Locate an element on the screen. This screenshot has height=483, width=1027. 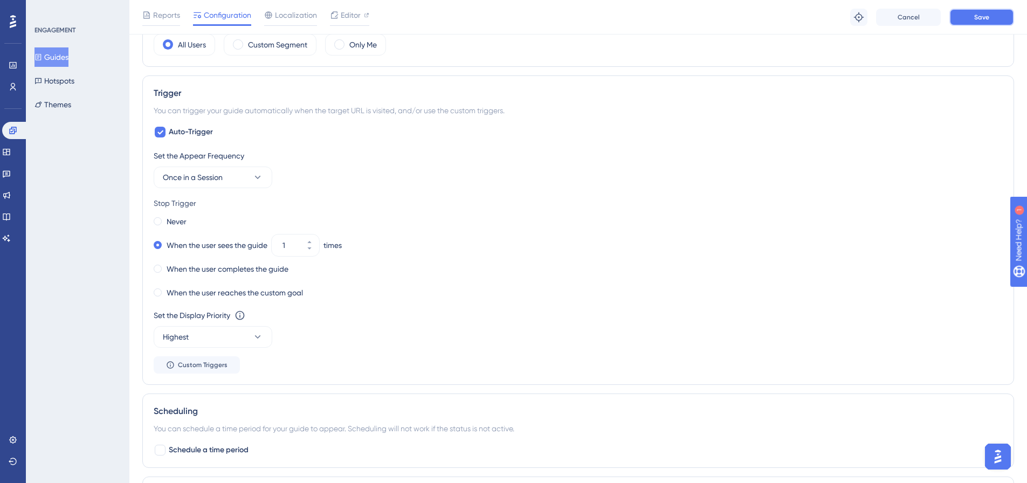
div: times is located at coordinates (333, 245).